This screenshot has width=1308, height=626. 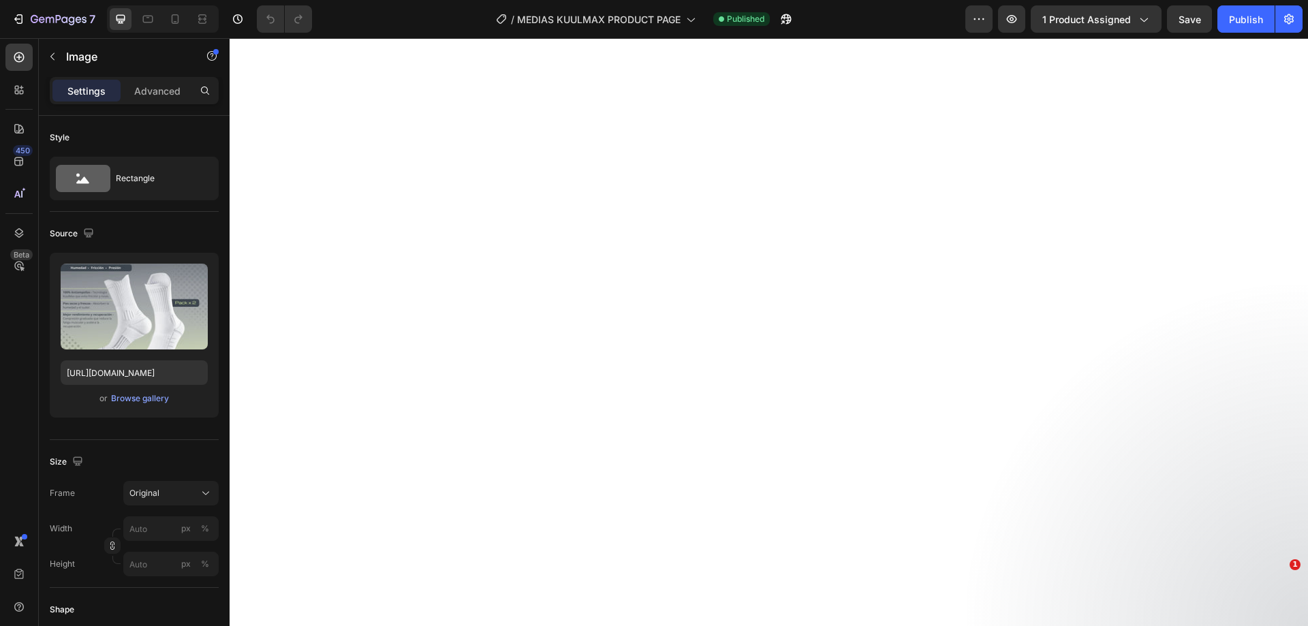 I want to click on span: Published, so click(x=745, y=19).